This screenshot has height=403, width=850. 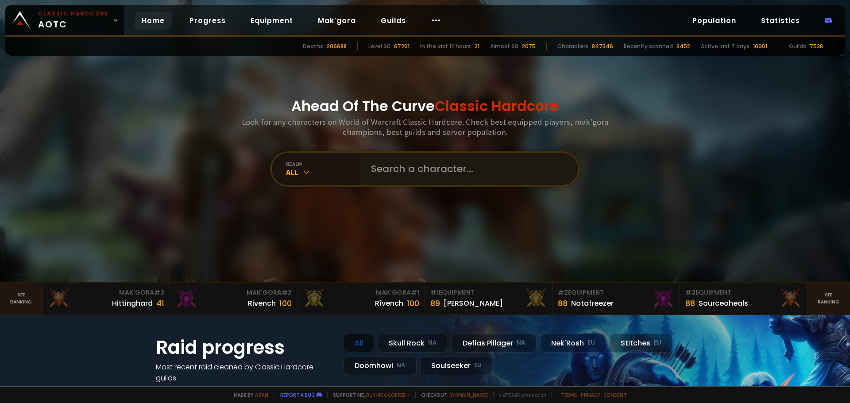 What do you see at coordinates (244, 373) in the screenshot?
I see `h4: Most recent raid cleaned by Classic Hardcore guilds` at bounding box center [244, 373].